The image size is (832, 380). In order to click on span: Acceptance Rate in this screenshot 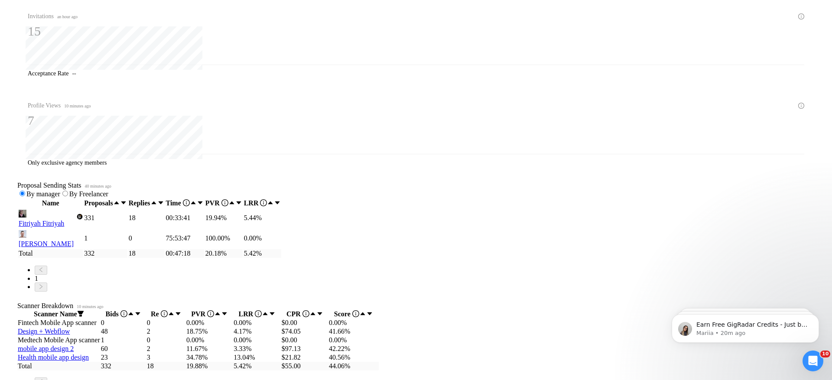, I will do `click(48, 73)`.